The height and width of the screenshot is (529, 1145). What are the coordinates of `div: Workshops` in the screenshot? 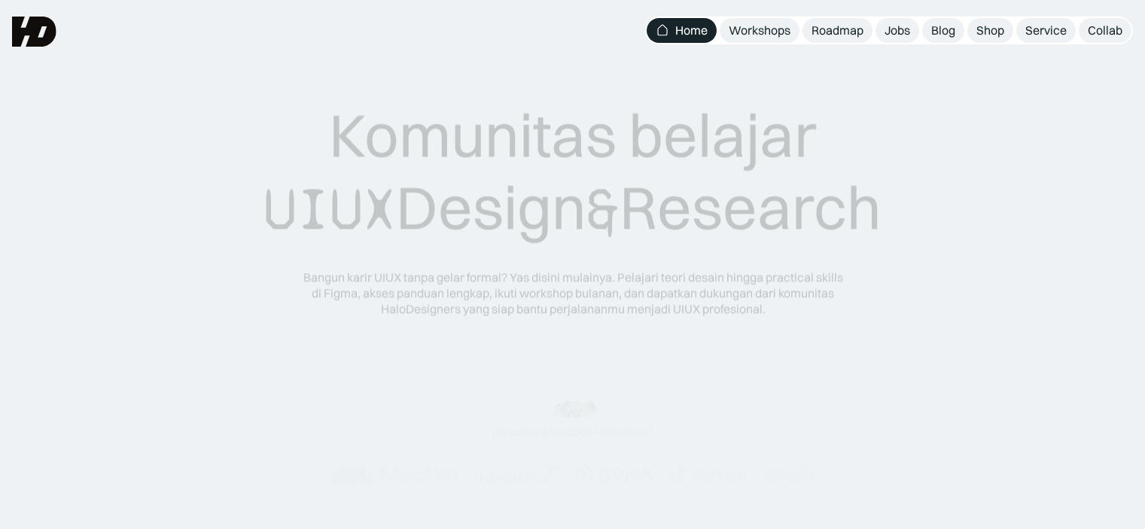 It's located at (760, 30).